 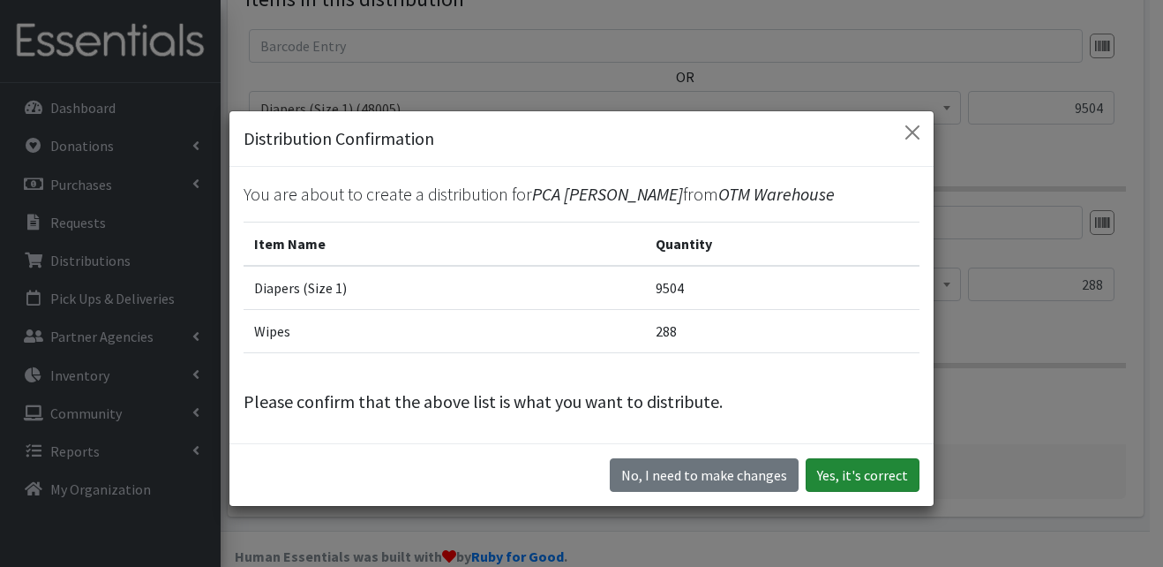 What do you see at coordinates (782, 288) in the screenshot?
I see `td: 9504` at bounding box center [782, 288].